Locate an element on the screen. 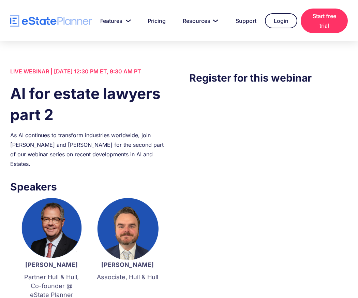  p: Associate, Hull & Hull is located at coordinates (128, 277).